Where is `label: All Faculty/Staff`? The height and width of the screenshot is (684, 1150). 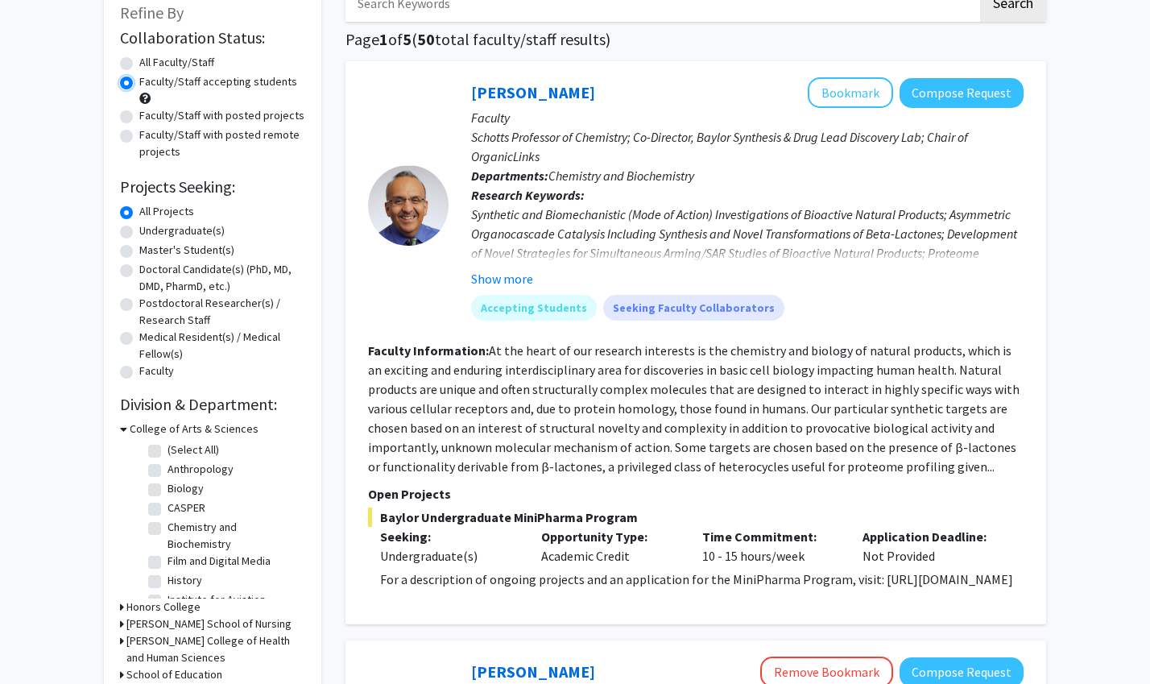
label: All Faculty/Staff is located at coordinates (176, 62).